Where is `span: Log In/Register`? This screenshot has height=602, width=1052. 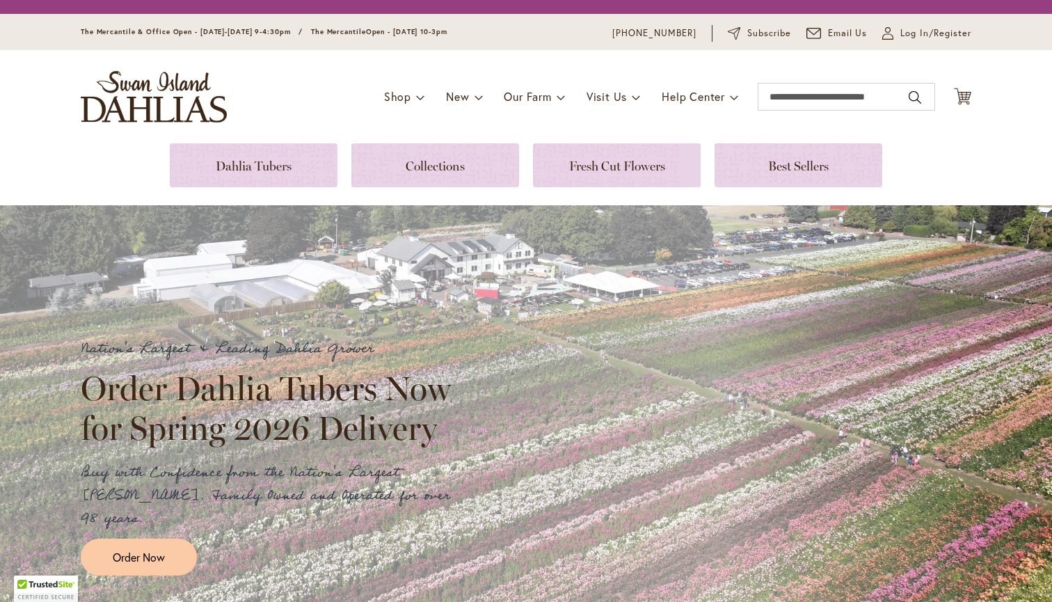
span: Log In/Register is located at coordinates (936, 33).